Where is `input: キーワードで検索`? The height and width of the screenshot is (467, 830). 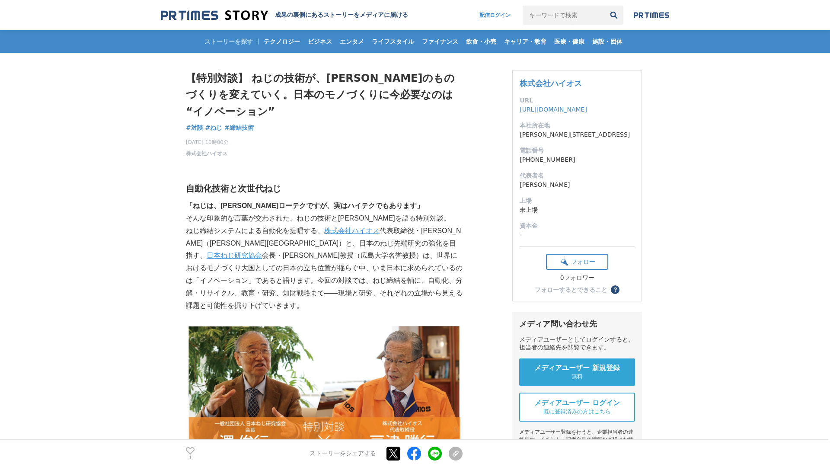 input: キーワードで検索 is located at coordinates (563, 15).